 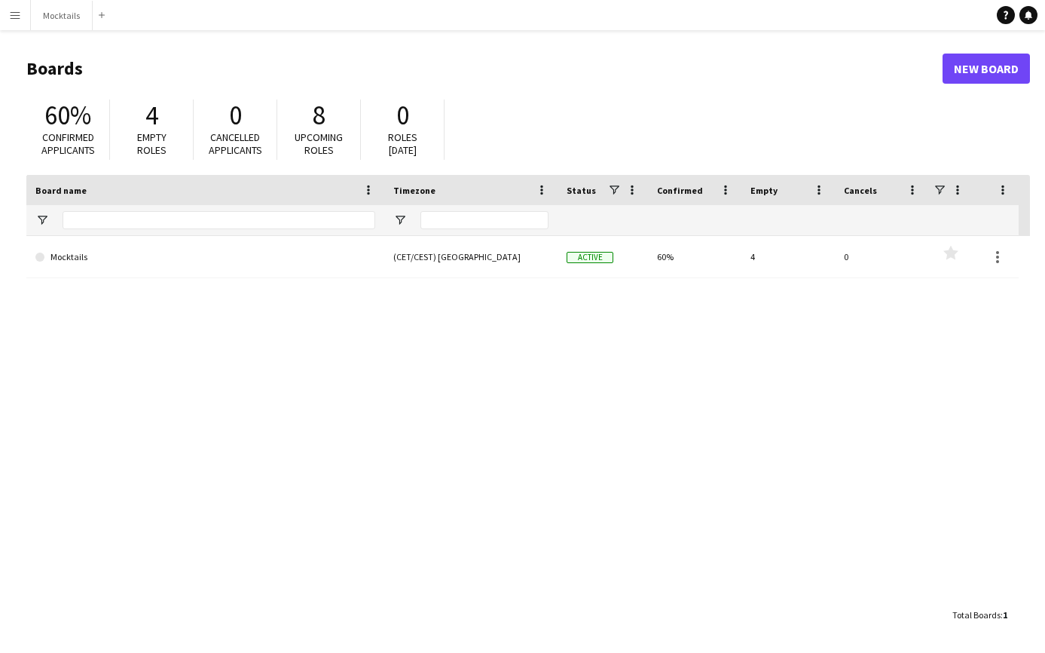 What do you see at coordinates (695, 256) in the screenshot?
I see `div: 60%` at bounding box center [695, 256].